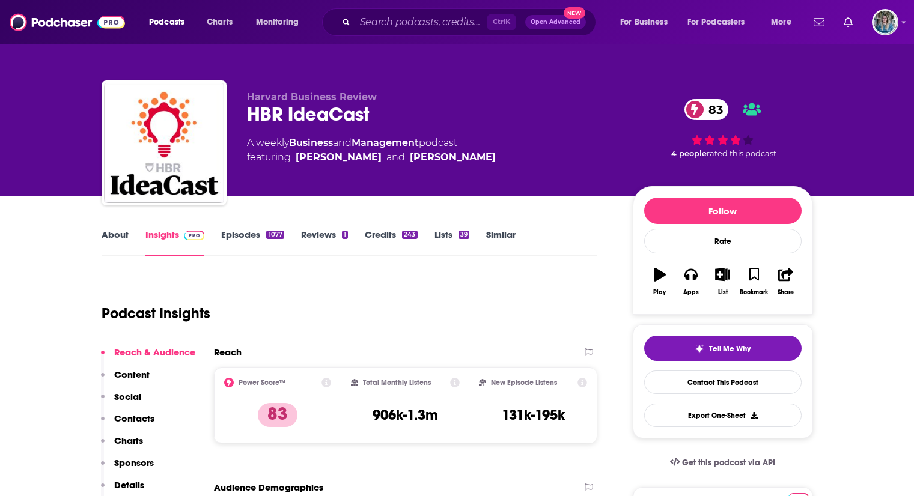 Image resolution: width=914 pixels, height=496 pixels. Describe the element at coordinates (129, 440) in the screenshot. I see `p: Charts` at that location.